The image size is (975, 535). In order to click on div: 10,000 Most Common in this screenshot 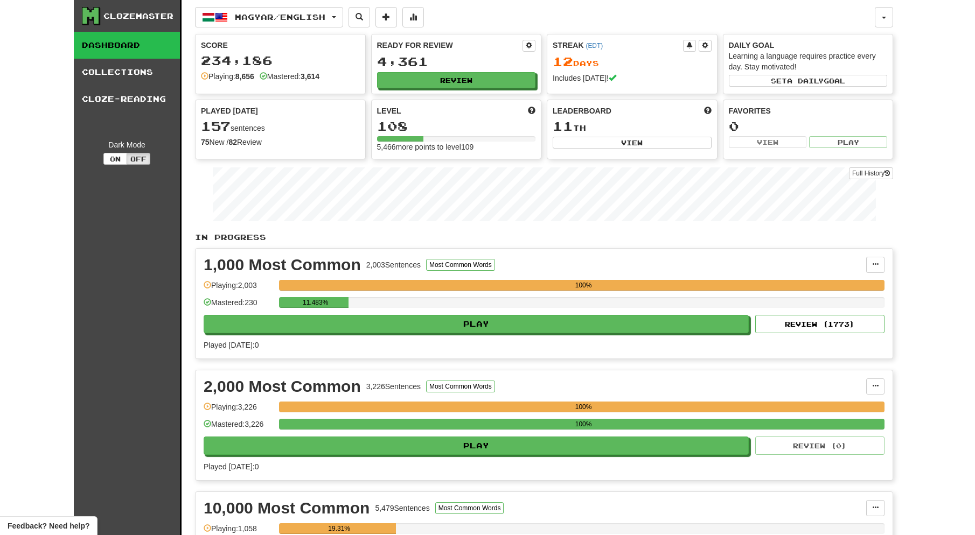, I will do `click(286, 508)`.